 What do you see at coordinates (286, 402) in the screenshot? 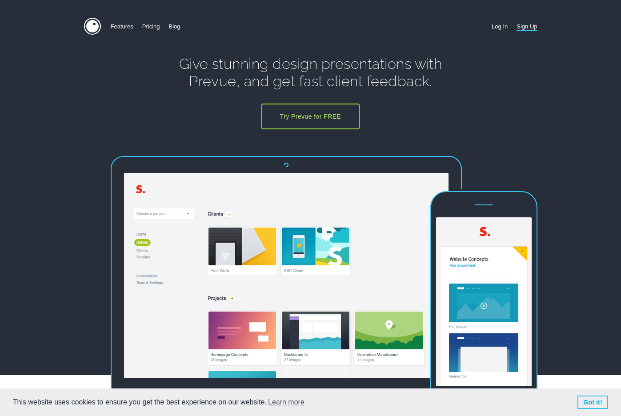
I see `a: learn more about cookies` at bounding box center [286, 402].